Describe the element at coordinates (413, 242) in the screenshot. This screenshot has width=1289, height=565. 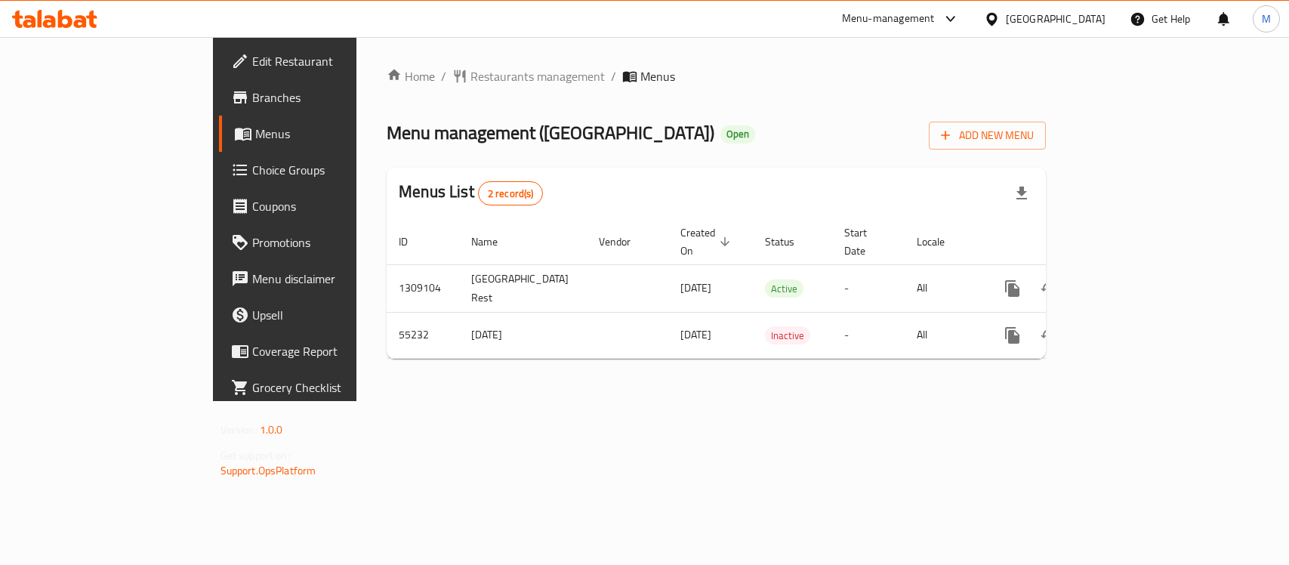
I see `span: ID` at that location.